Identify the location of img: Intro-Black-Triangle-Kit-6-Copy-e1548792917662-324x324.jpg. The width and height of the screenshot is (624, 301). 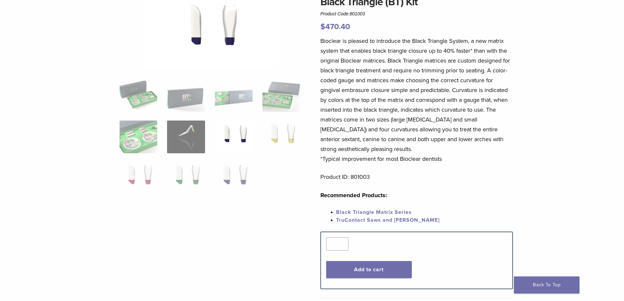
(138, 96).